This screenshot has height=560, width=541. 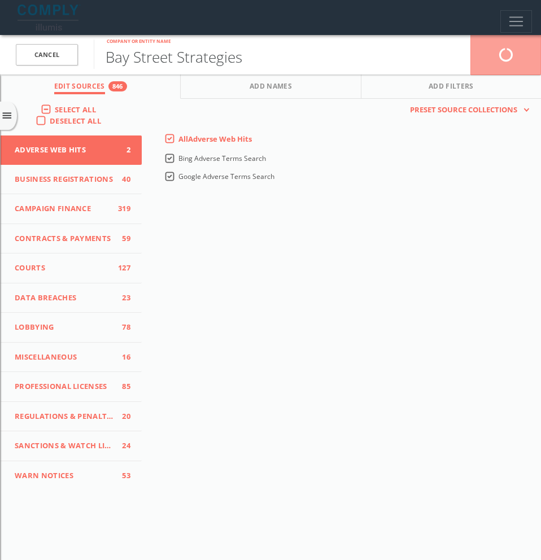 What do you see at coordinates (451, 86) in the screenshot?
I see `button: Add Filters` at bounding box center [451, 86].